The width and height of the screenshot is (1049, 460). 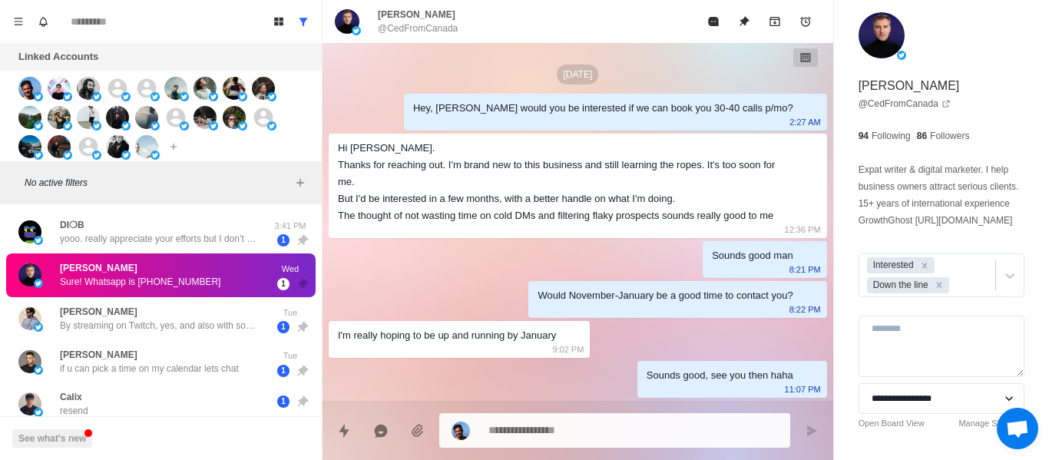 I want to click on div: Sounds good, see you then haha, so click(x=720, y=375).